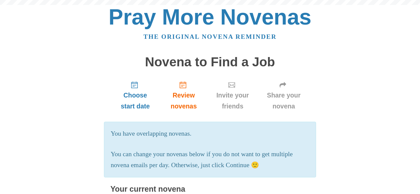 The width and height of the screenshot is (420, 194). Describe the element at coordinates (210, 17) in the screenshot. I see `a: Pray More Novenas` at that location.